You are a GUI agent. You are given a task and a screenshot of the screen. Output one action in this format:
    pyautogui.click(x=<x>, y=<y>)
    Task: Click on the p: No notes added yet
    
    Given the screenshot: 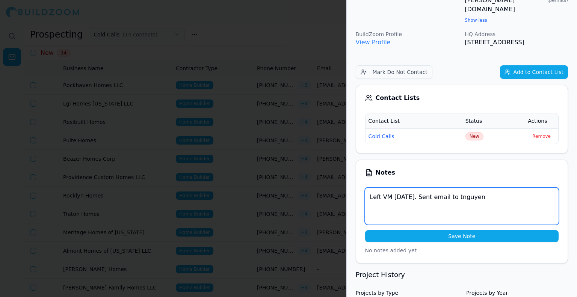 What is the action you would take?
    pyautogui.click(x=462, y=251)
    